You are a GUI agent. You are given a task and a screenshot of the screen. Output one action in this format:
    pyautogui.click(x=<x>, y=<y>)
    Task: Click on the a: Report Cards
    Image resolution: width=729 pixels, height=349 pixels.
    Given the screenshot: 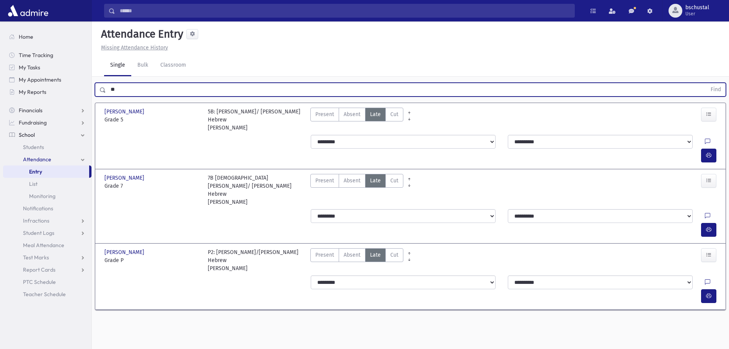 What is the action you would take?
    pyautogui.click(x=47, y=269)
    